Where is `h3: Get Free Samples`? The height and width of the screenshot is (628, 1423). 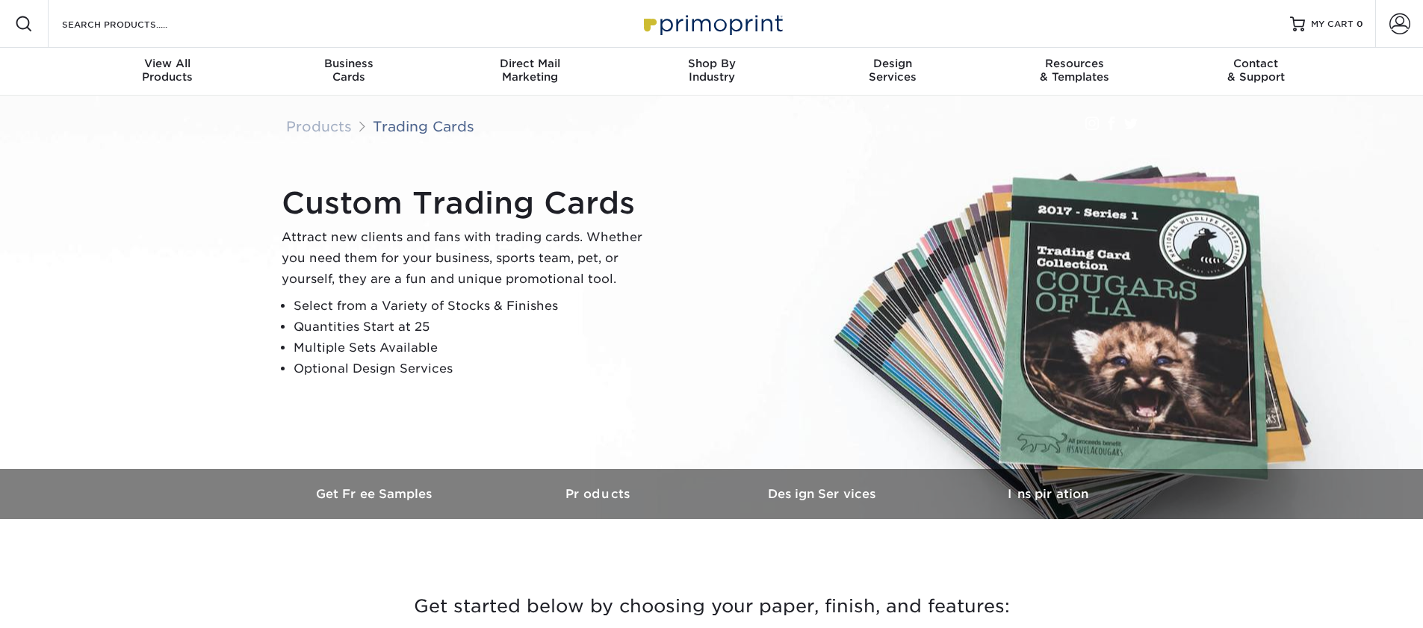
h3: Get Free Samples is located at coordinates (376, 494).